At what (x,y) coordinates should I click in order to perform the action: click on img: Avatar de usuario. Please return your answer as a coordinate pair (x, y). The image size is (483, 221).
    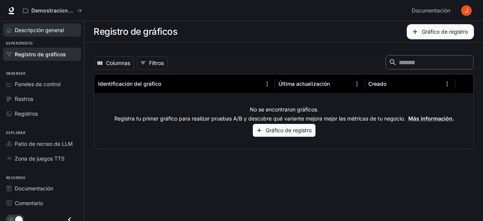
    Looking at the image, I should click on (466, 11).